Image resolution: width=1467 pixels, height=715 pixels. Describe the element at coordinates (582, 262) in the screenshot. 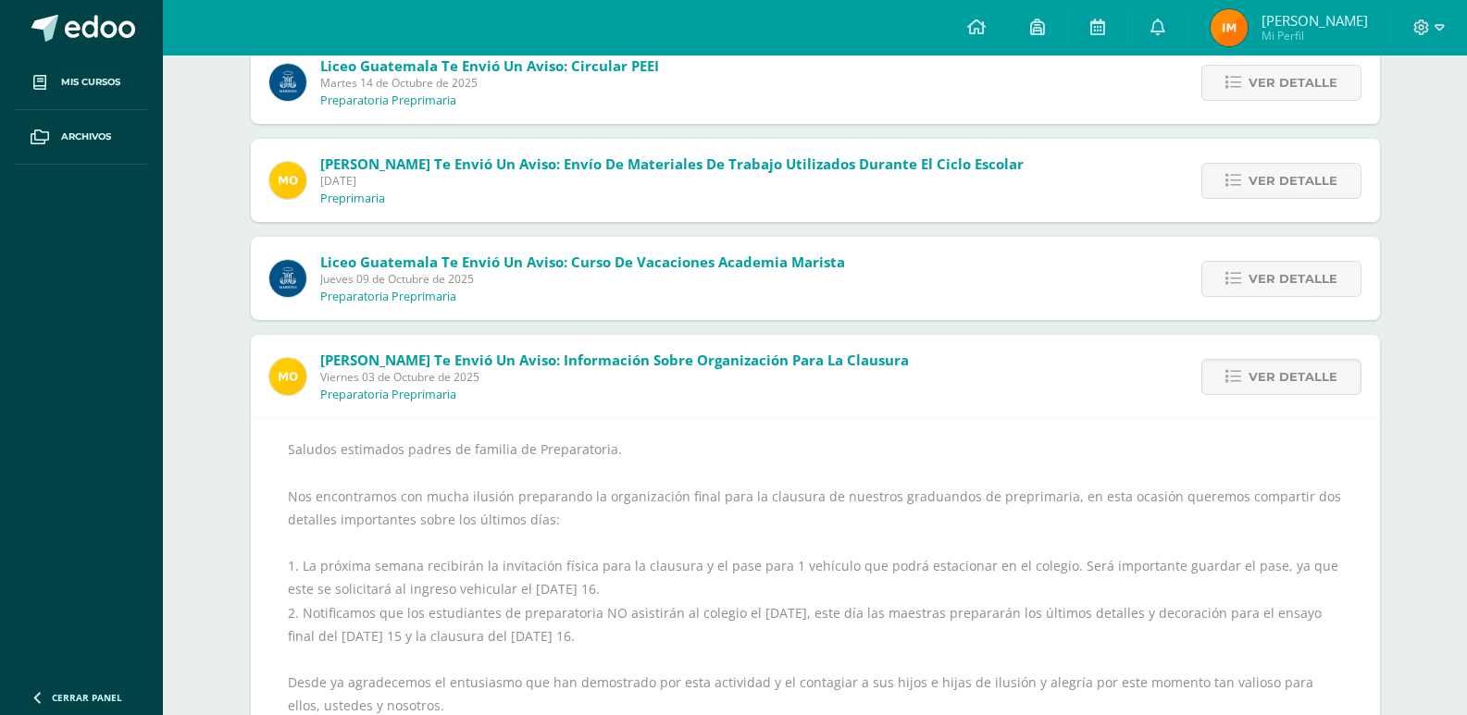

I see `span: Liceo Guatemala te envió un aviso: Curso de vacaciones Academia Marista` at that location.